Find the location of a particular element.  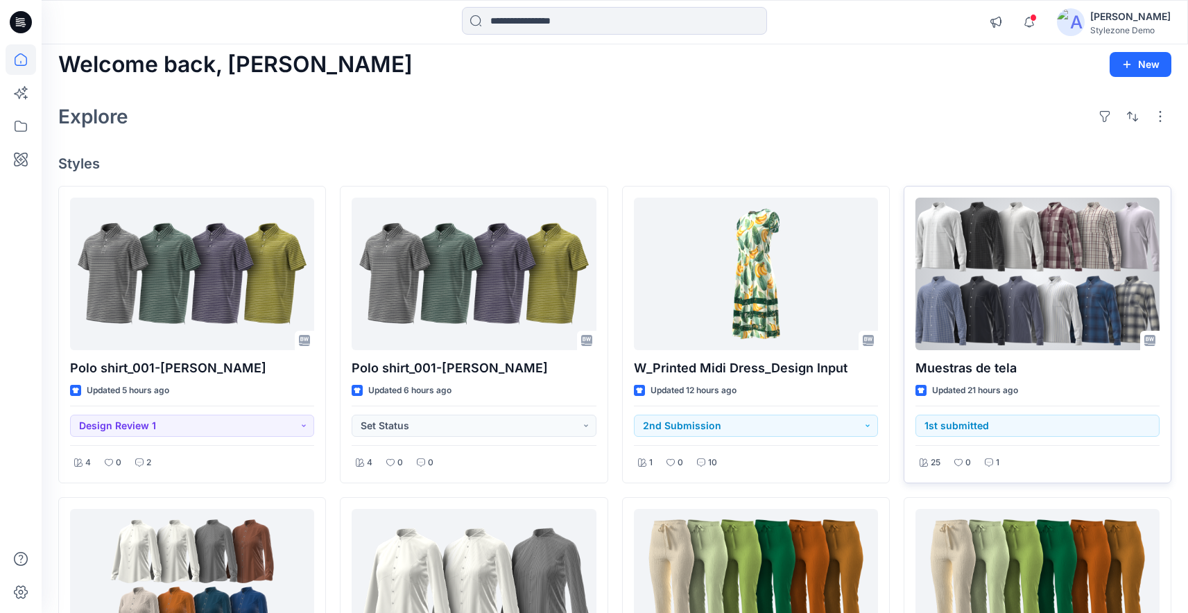

p: Updated 12 hours ago is located at coordinates (694, 391).